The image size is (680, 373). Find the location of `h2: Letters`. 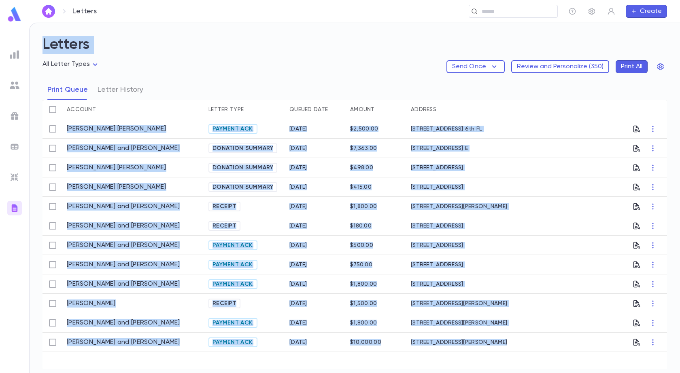

h2: Letters is located at coordinates (354, 48).